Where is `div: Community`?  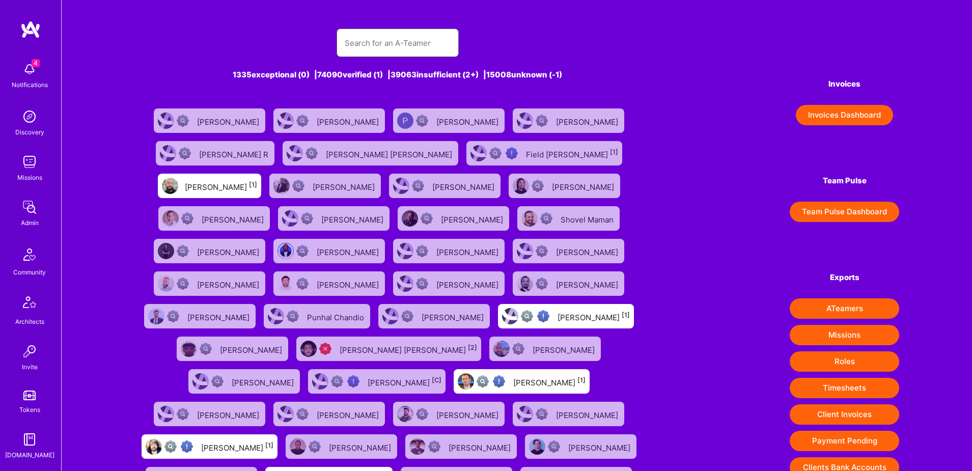
div: Community is located at coordinates (30, 272).